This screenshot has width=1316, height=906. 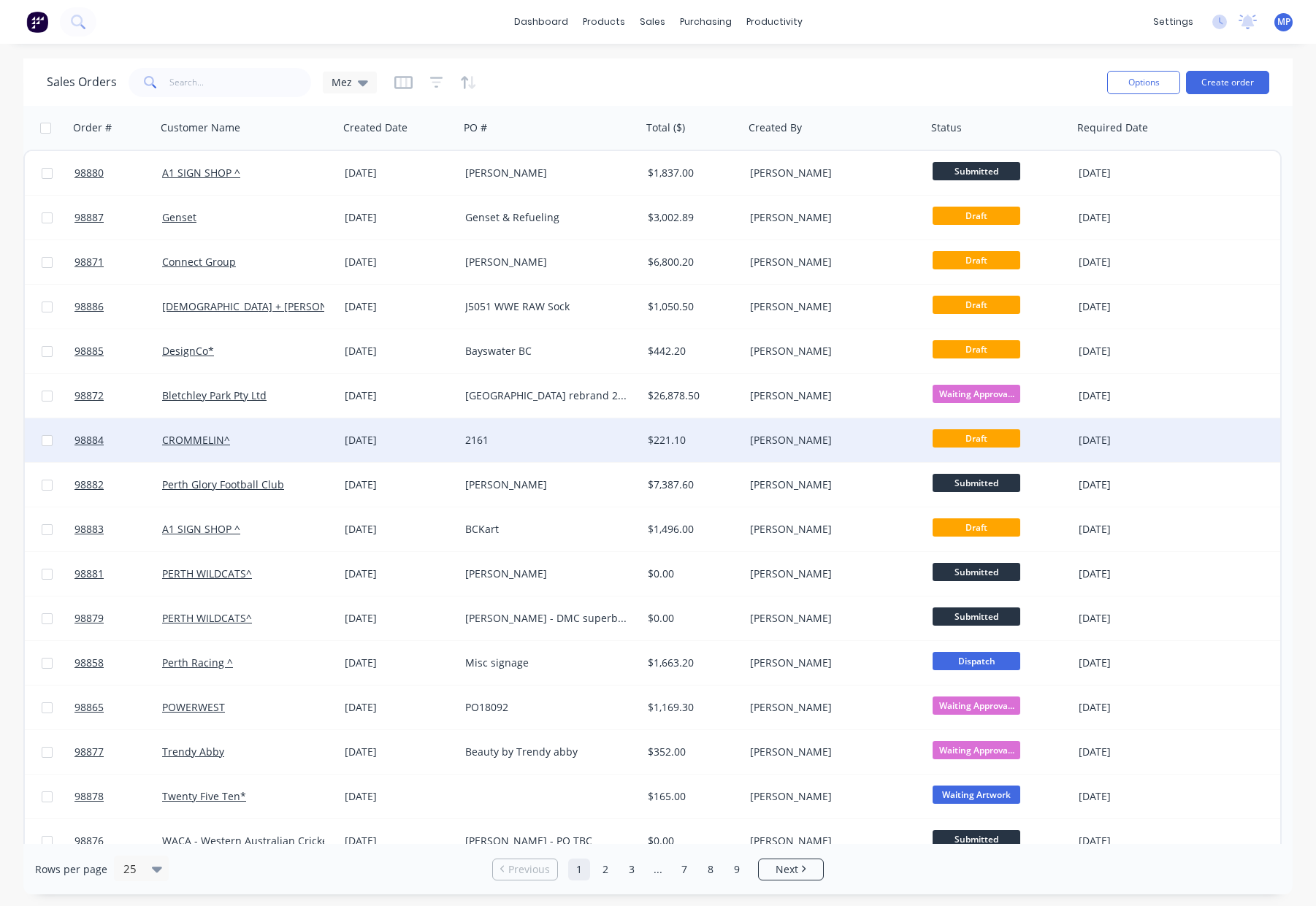 I want to click on a: 98884, so click(x=118, y=440).